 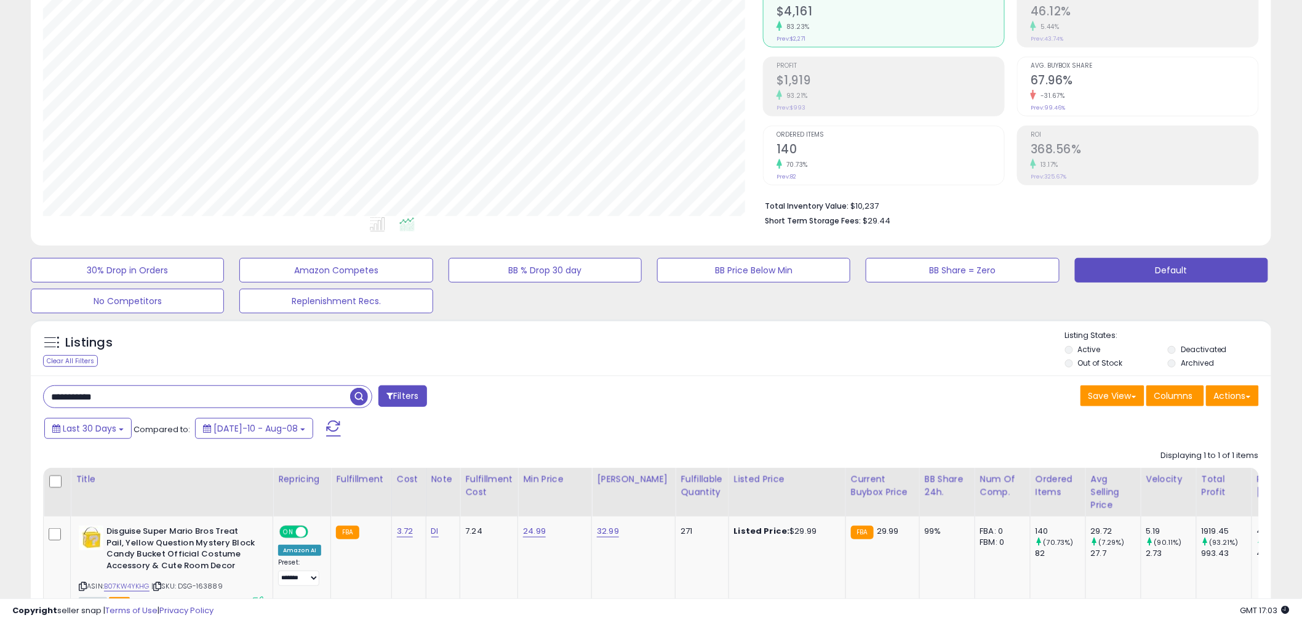 What do you see at coordinates (962, 270) in the screenshot?
I see `button: BB Share = Zero` at bounding box center [962, 270].